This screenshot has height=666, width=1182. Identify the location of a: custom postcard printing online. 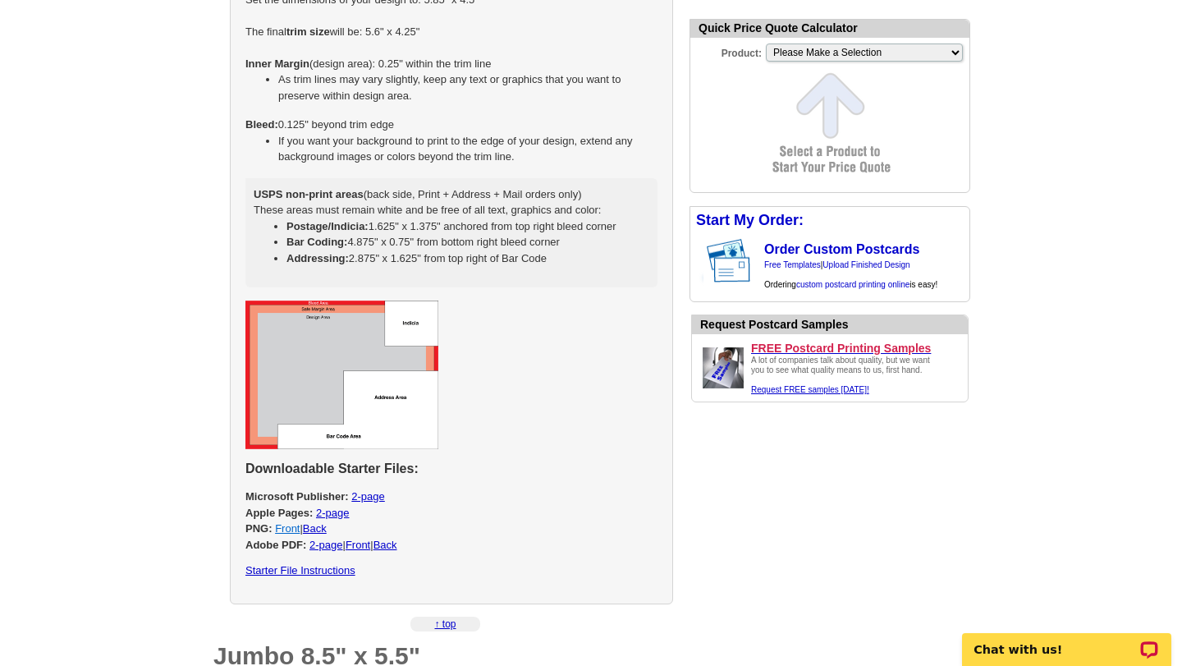
(853, 284).